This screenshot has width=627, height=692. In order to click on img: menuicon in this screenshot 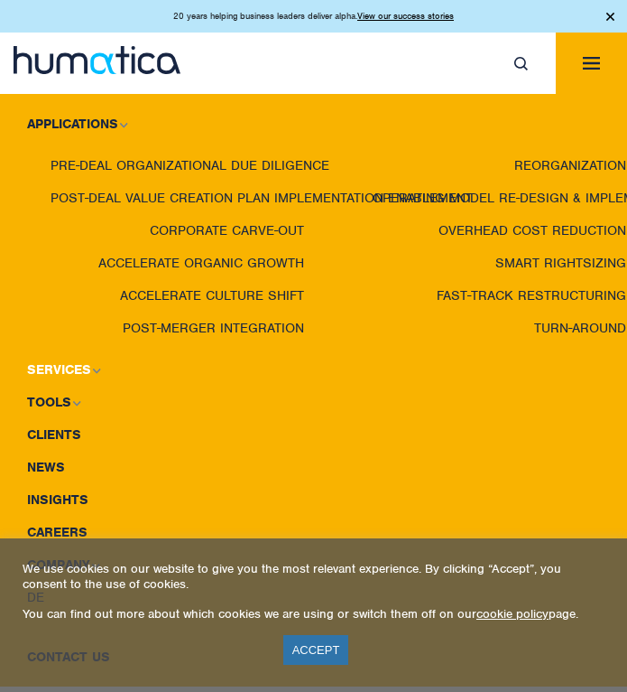, I will do `click(591, 63)`.